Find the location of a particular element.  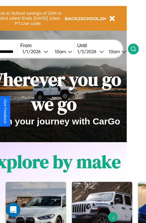

label: From is located at coordinates (47, 46).